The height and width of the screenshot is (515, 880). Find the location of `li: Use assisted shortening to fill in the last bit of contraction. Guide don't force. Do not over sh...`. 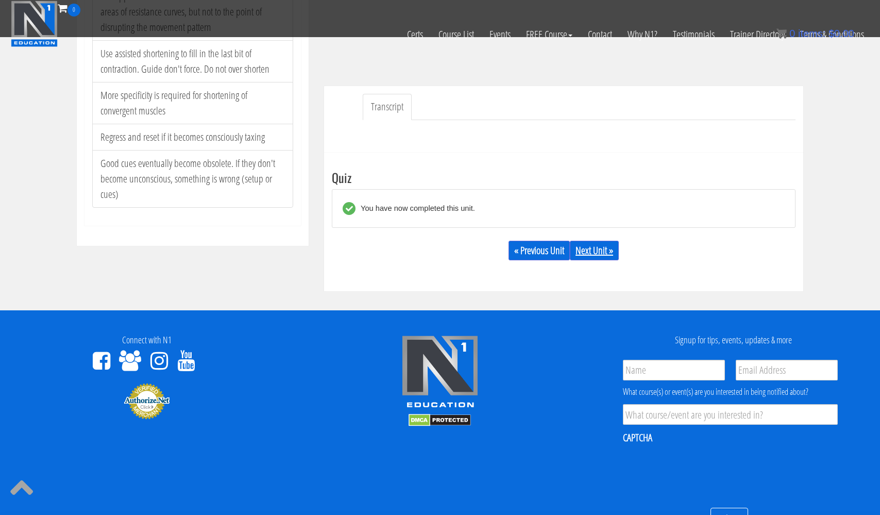

li: Use assisted shortening to fill in the last bit of contraction. Guide don't force. Do not over sh... is located at coordinates (193, 61).